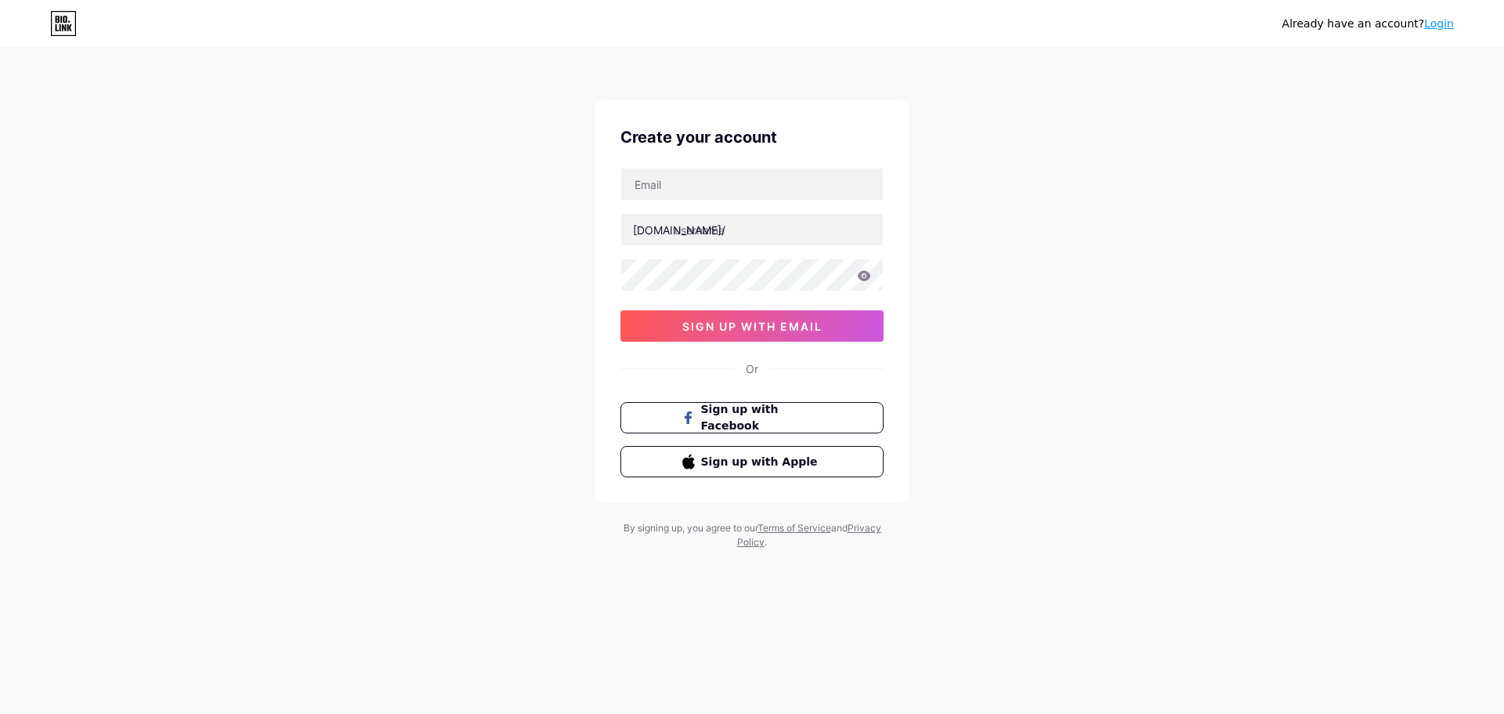  I want to click on a: Sign up with Apple, so click(752, 461).